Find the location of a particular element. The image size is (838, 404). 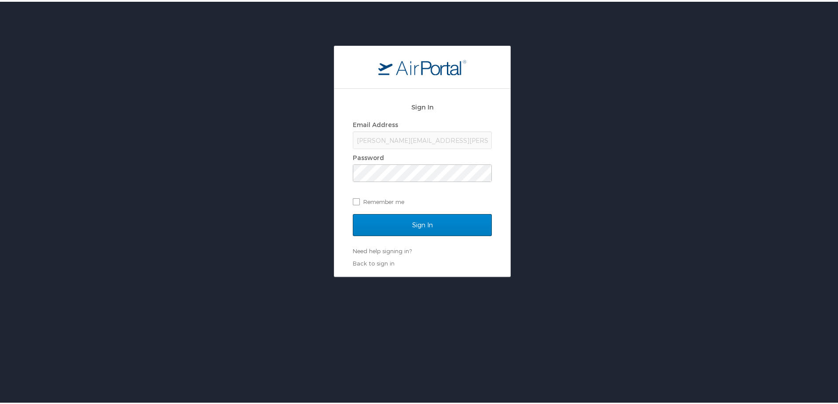

a: Back to sign in is located at coordinates (373, 262).